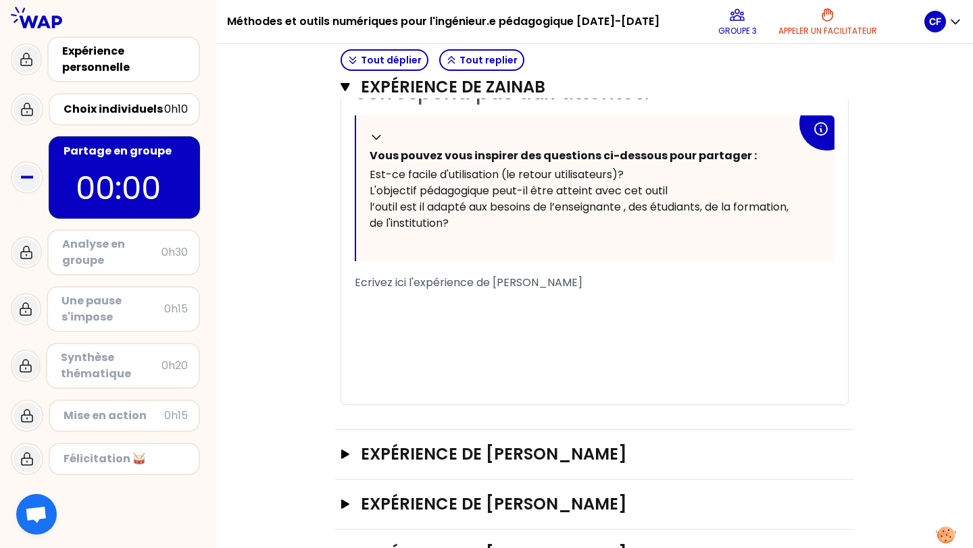  Describe the element at coordinates (125, 59) in the screenshot. I see `div: Expérience personnelle` at that location.